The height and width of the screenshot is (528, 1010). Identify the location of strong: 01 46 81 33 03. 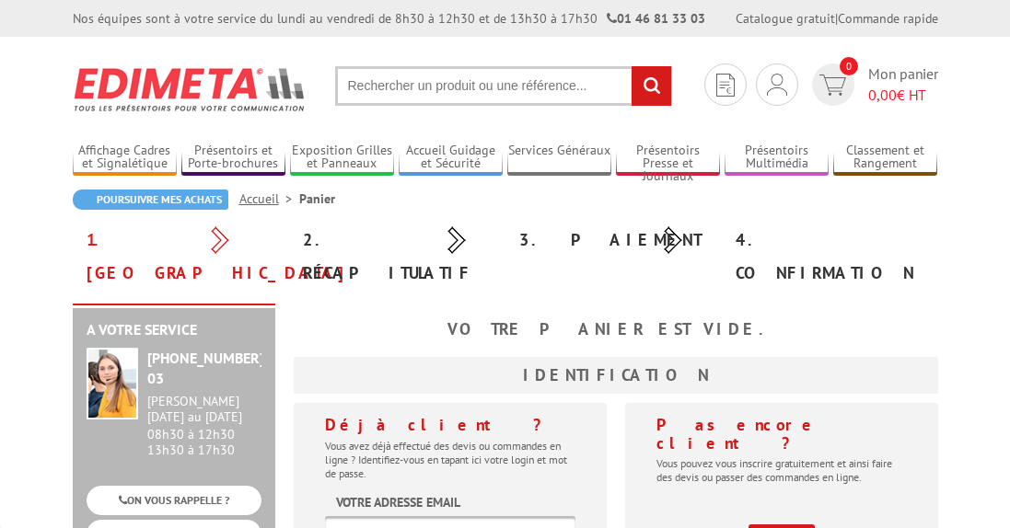
(655, 18).